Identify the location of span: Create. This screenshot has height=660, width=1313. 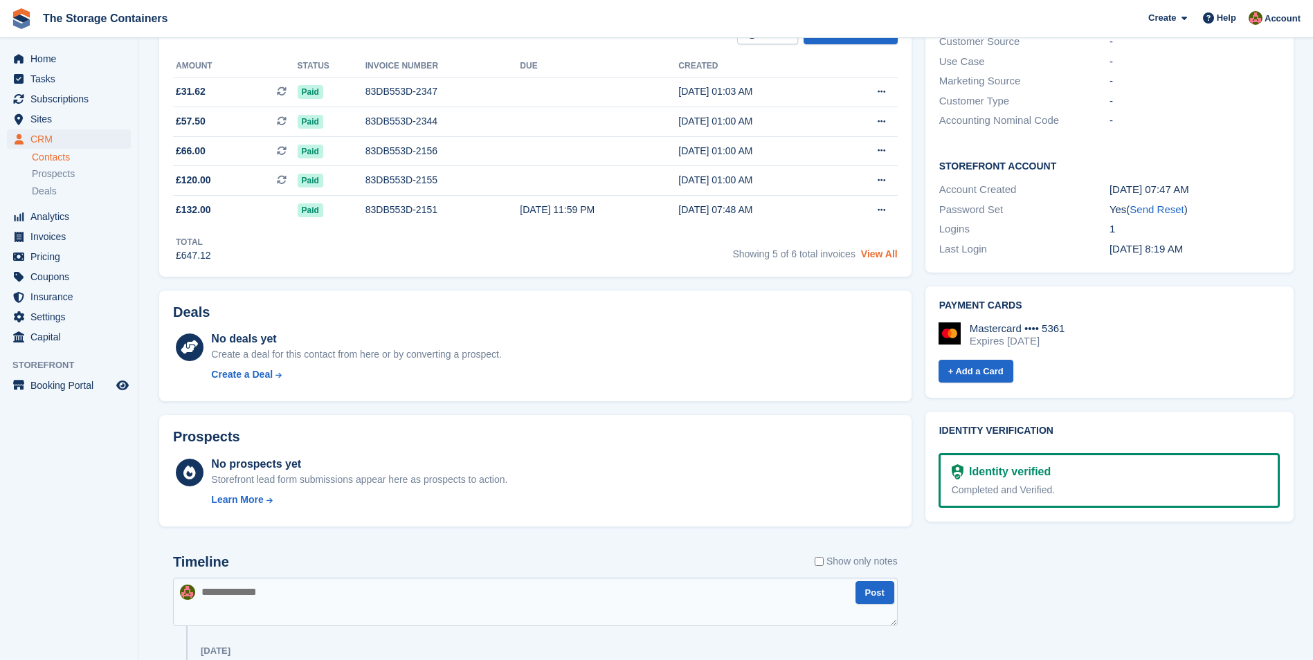
(1162, 18).